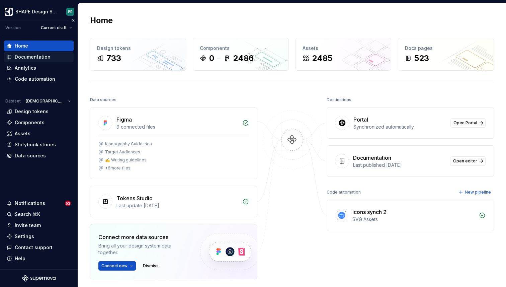  What do you see at coordinates (177, 127) in the screenshot?
I see `div: 9 connected files` at bounding box center [177, 127].